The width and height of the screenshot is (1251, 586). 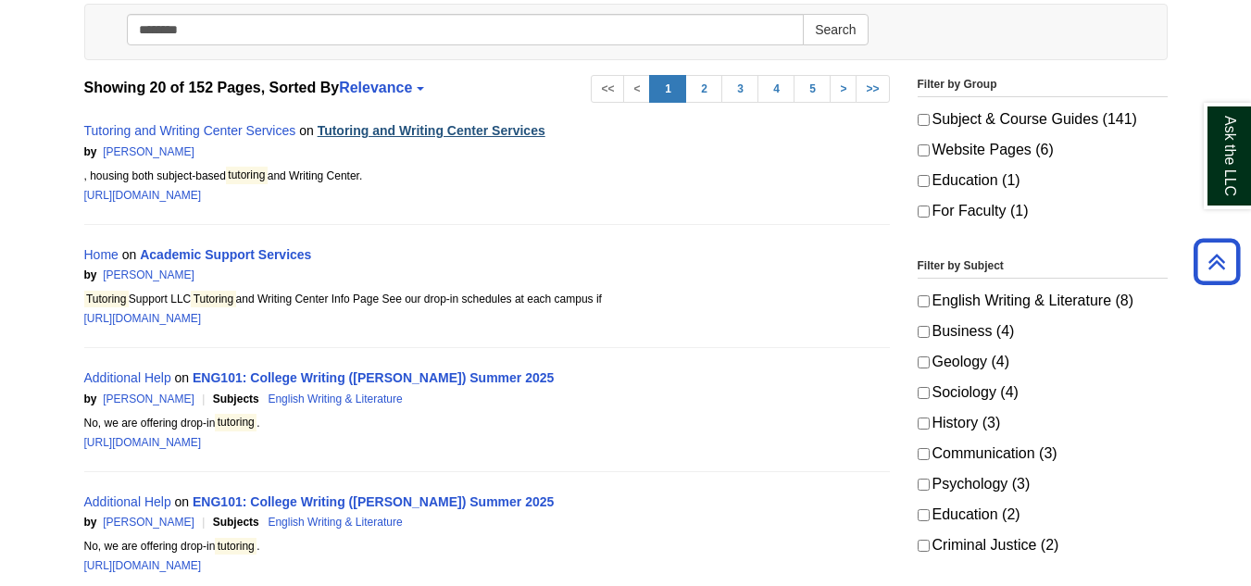 What do you see at coordinates (1043, 268) in the screenshot?
I see `legend: Filter by Subject` at bounding box center [1043, 268].